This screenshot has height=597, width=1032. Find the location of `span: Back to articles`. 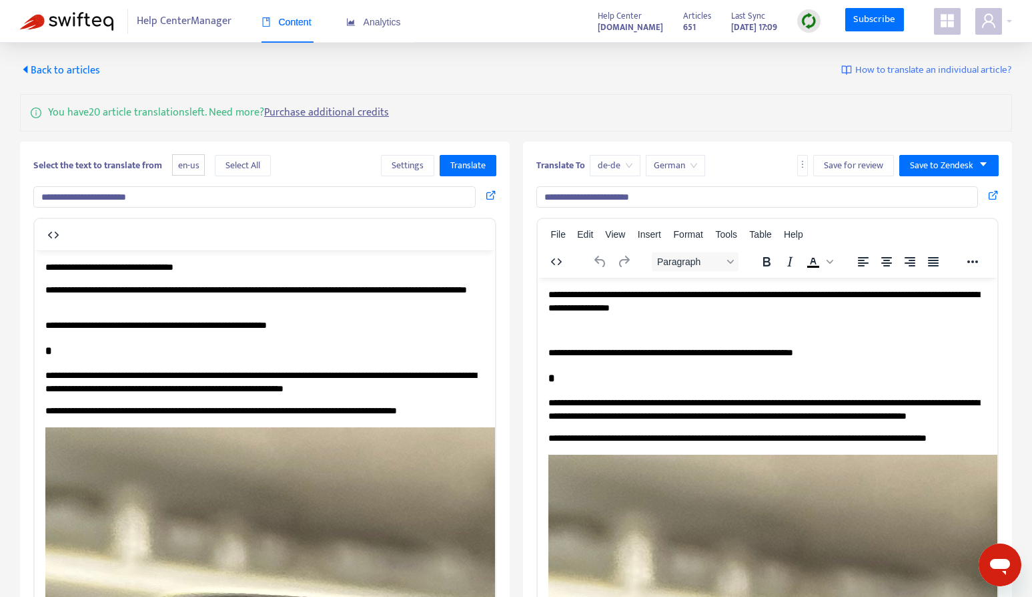

span: Back to articles is located at coordinates (60, 70).